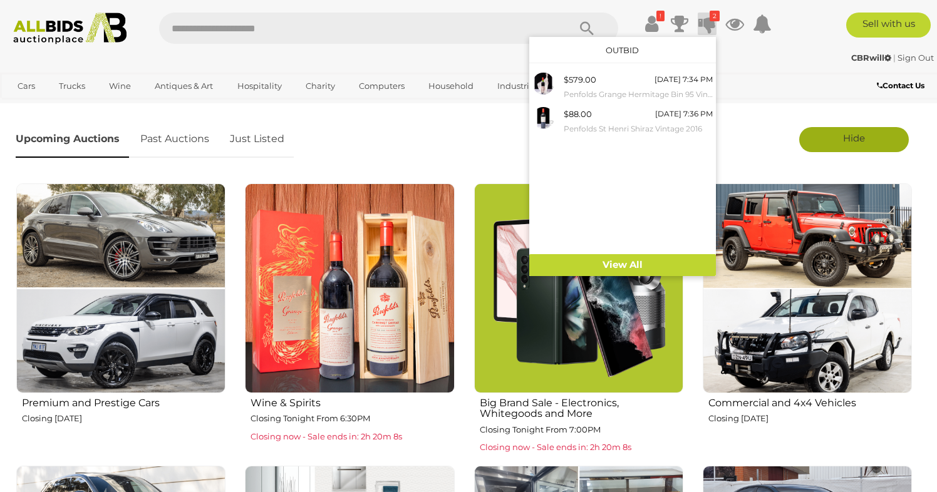 This screenshot has height=492, width=937. What do you see at coordinates (638, 129) in the screenshot?
I see `small: Penfolds St Henri Shiraz Vintage 2016` at bounding box center [638, 129].